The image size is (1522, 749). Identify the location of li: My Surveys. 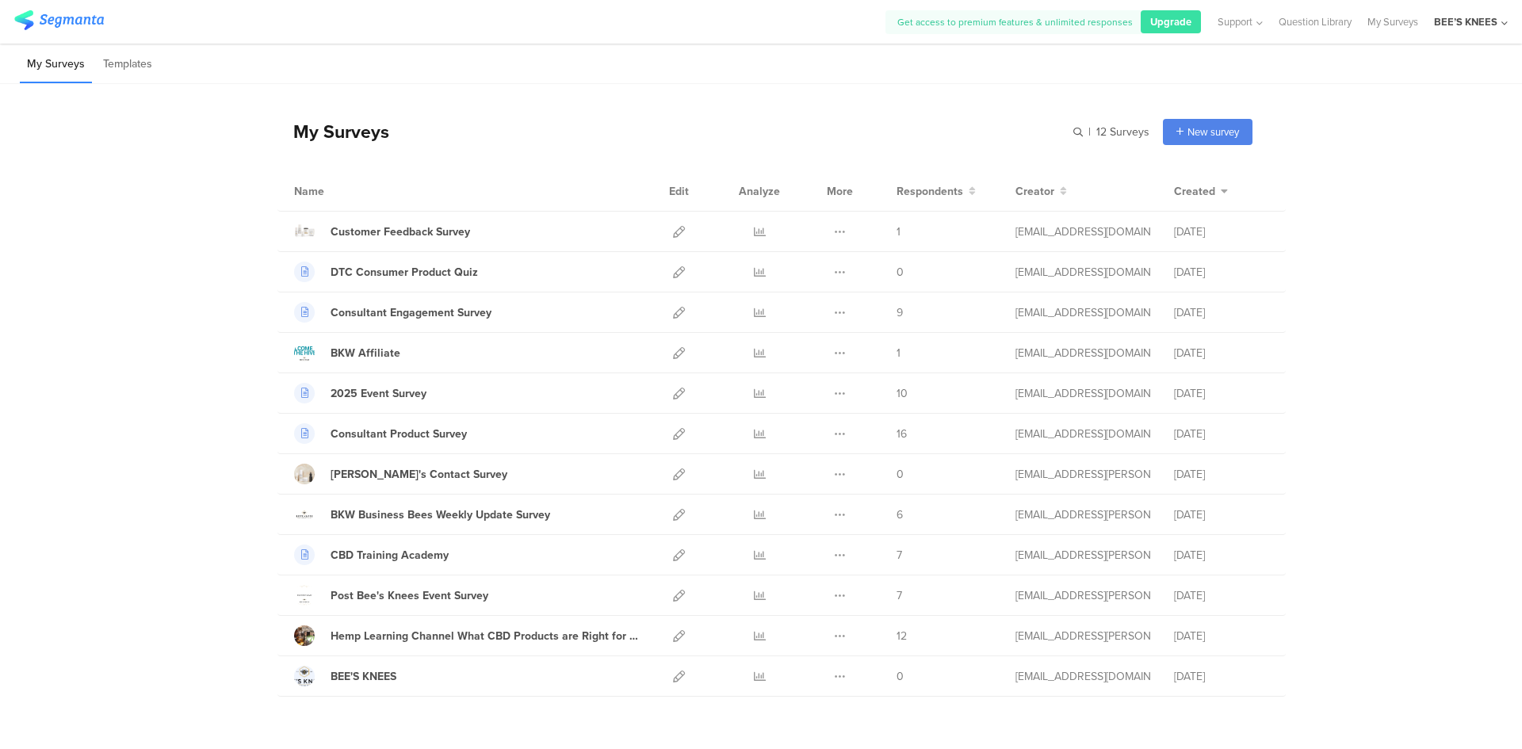
(55, 64).